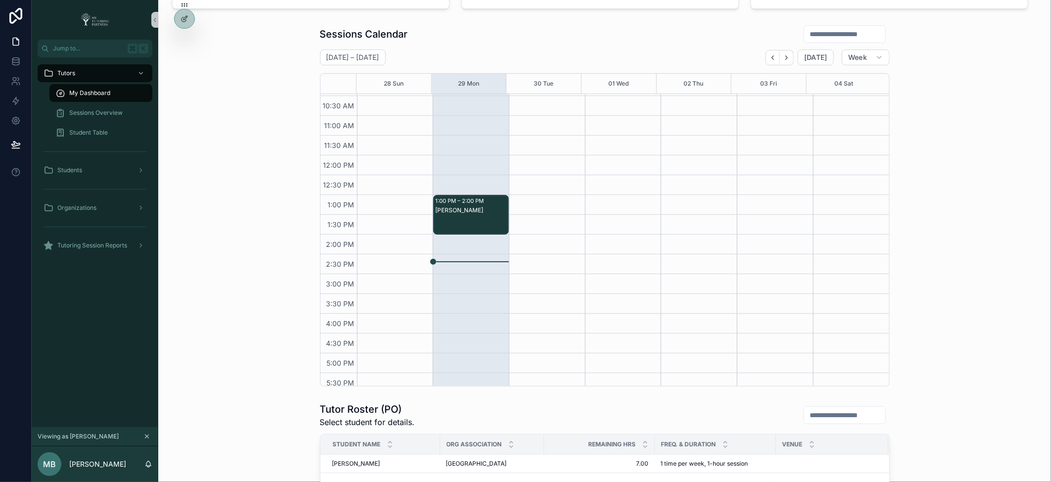 This screenshot has height=482, width=1051. Describe the element at coordinates (769, 84) in the screenshot. I see `button: 03 Fri` at that location.